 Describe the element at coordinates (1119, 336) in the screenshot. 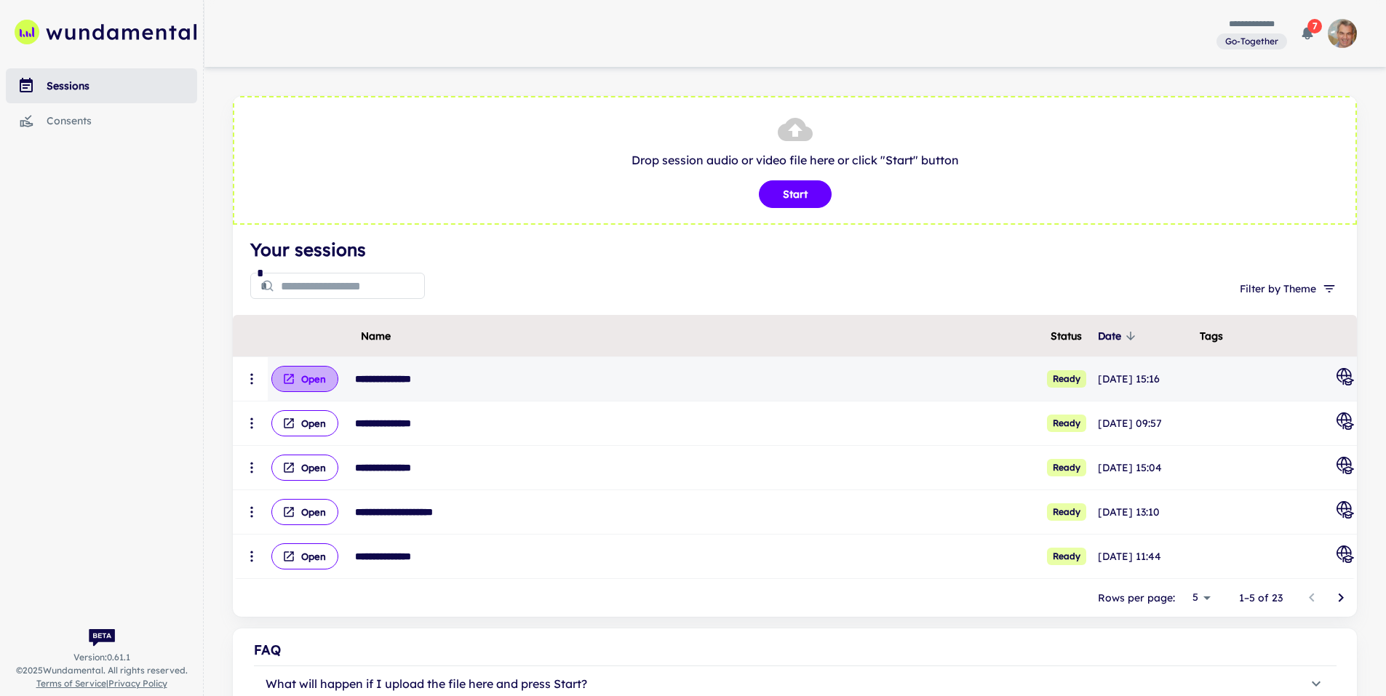

I see `span: Date` at that location.